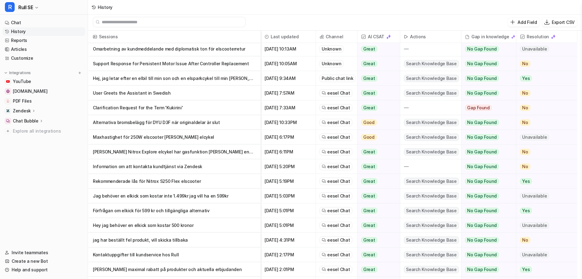 The height and width of the screenshot is (279, 582). What do you see at coordinates (418, 37) in the screenshot?
I see `h2: Actions` at bounding box center [418, 37].